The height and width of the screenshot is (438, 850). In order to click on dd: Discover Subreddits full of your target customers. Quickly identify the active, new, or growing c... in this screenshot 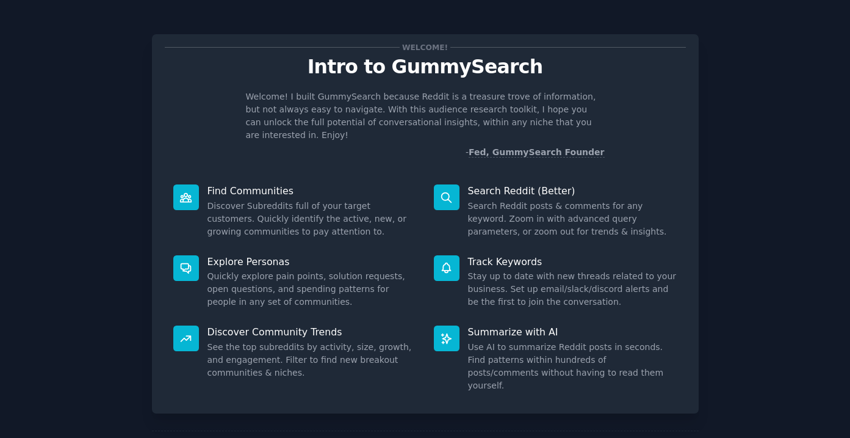, I will do `click(312, 219)`.